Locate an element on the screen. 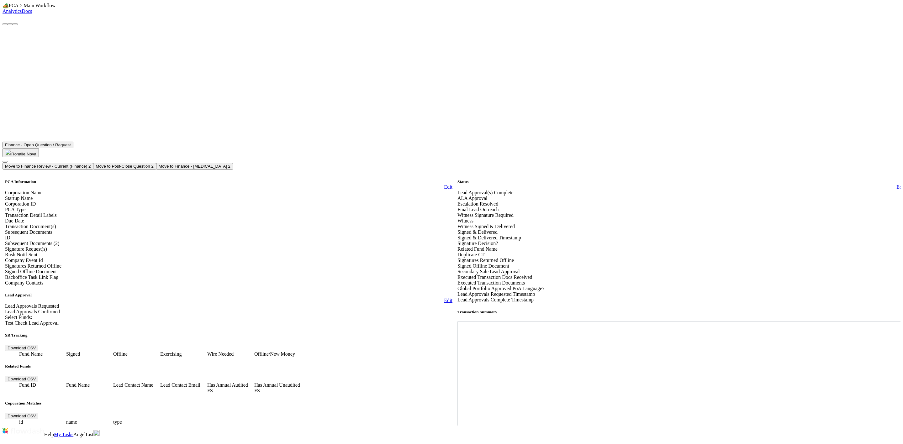  div: Backoffice Task Link Flag is located at coordinates (229, 277).